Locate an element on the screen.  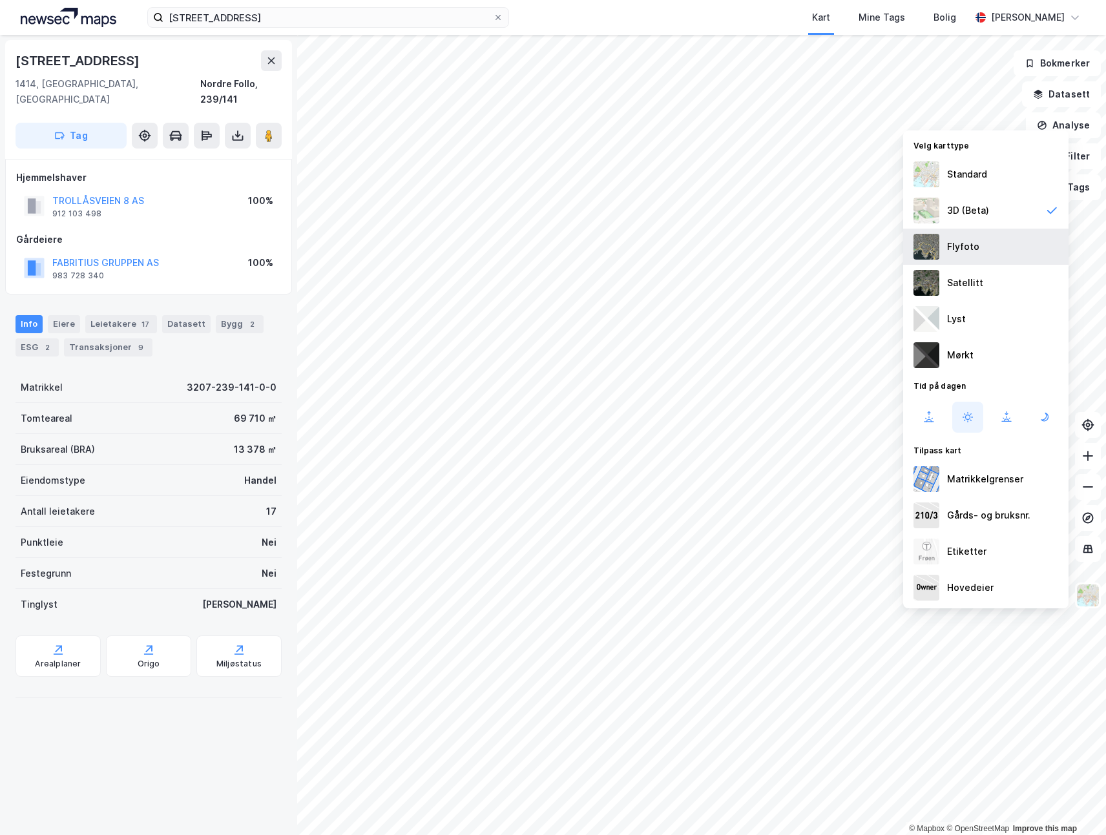
img: nCdM7BzjoCAAAAAElFTkSuQmCC is located at coordinates (926, 355).